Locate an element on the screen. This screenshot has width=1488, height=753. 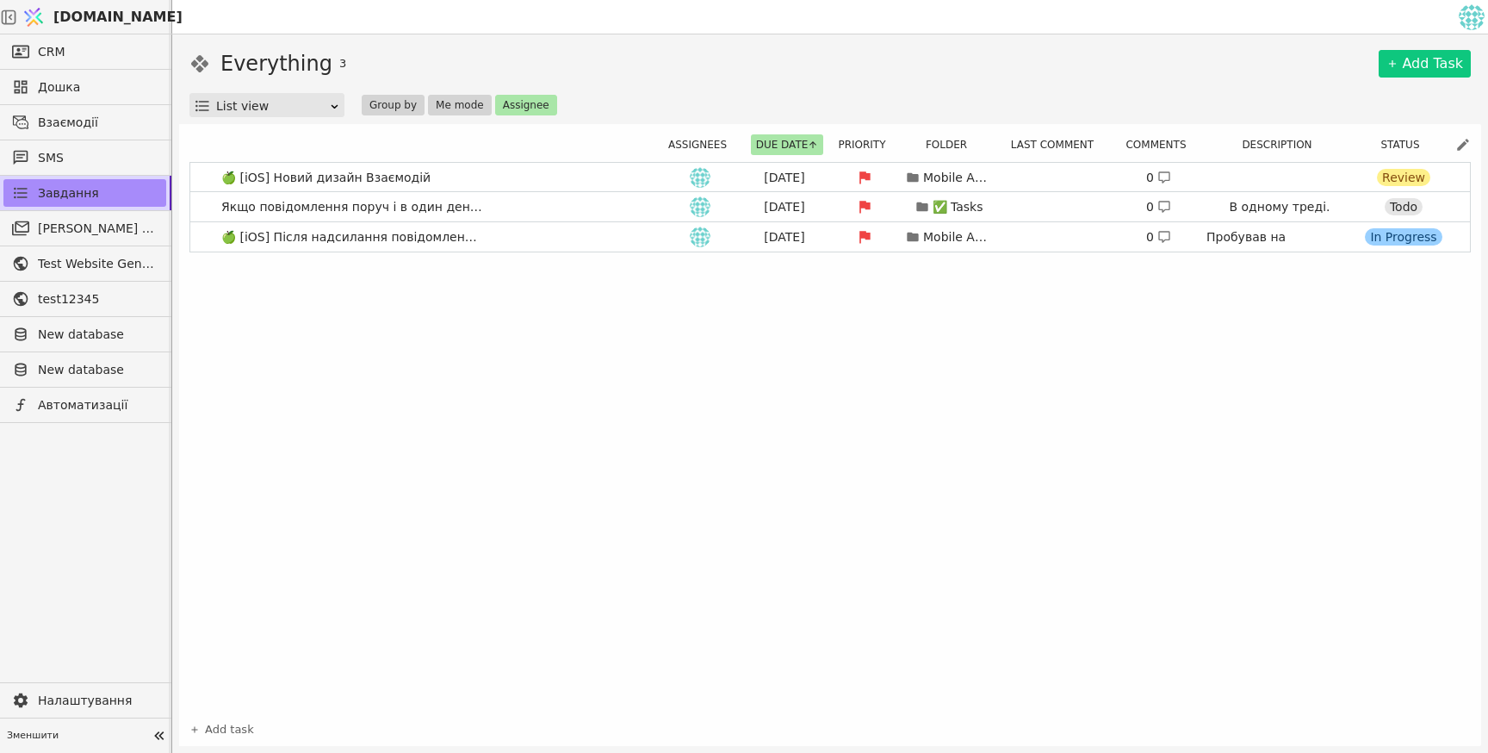
a: Взаємодії is located at coordinates (84, 122).